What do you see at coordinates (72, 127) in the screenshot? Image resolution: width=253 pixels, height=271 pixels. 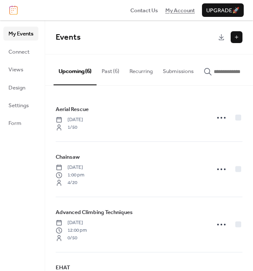 I see `span: 1 / 50` at bounding box center [72, 127].